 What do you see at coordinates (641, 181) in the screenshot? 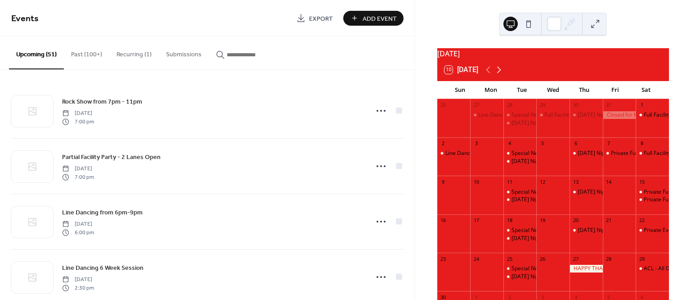
I see `div: 15` at bounding box center [641, 181].